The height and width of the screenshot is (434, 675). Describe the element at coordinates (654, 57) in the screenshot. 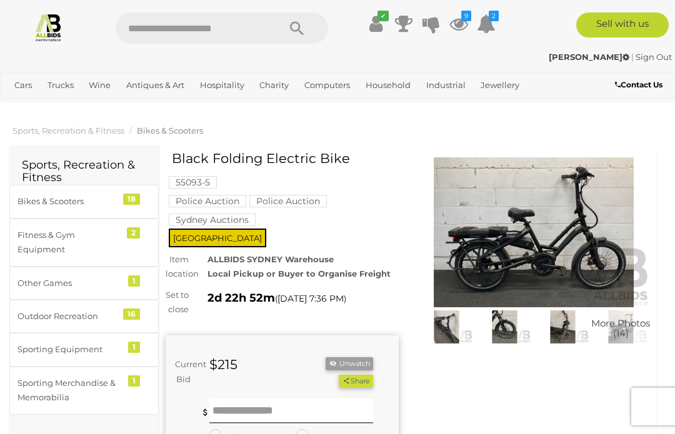

I see `a: Sign Out` at that location.